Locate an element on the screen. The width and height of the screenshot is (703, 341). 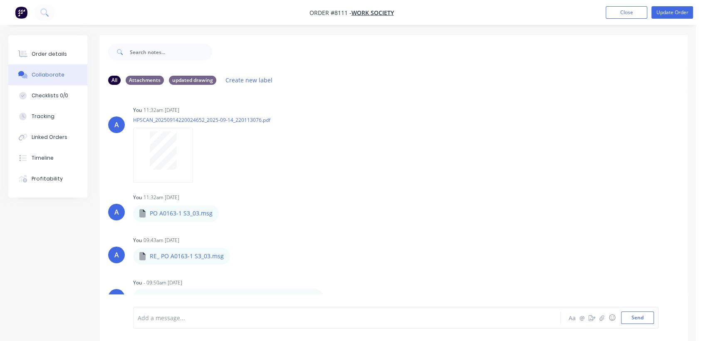
div: Order details is located at coordinates (49, 54).